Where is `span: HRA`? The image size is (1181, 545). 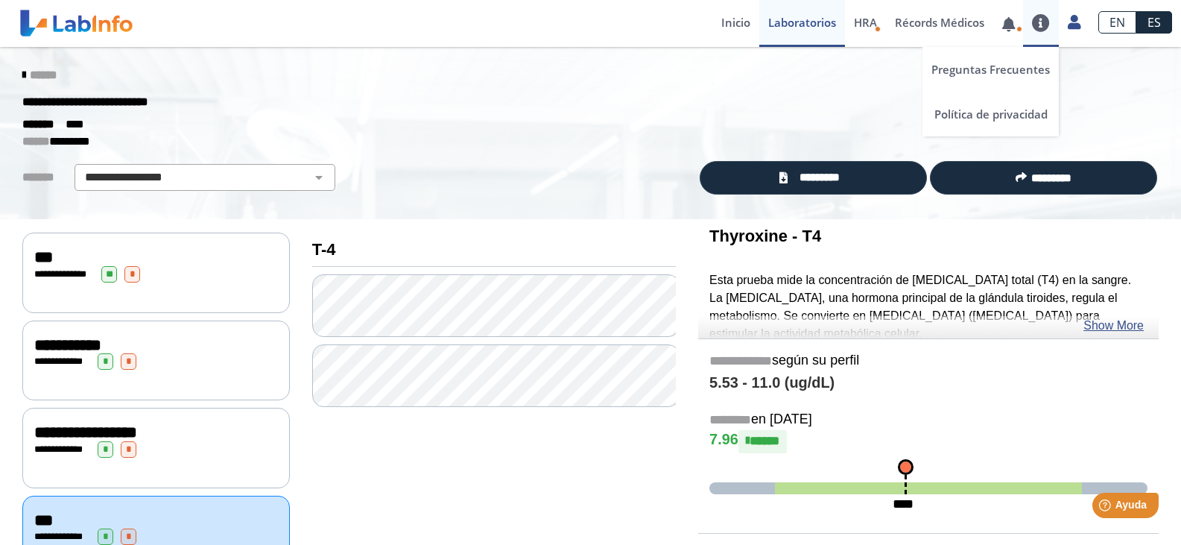 span: HRA is located at coordinates (865, 22).